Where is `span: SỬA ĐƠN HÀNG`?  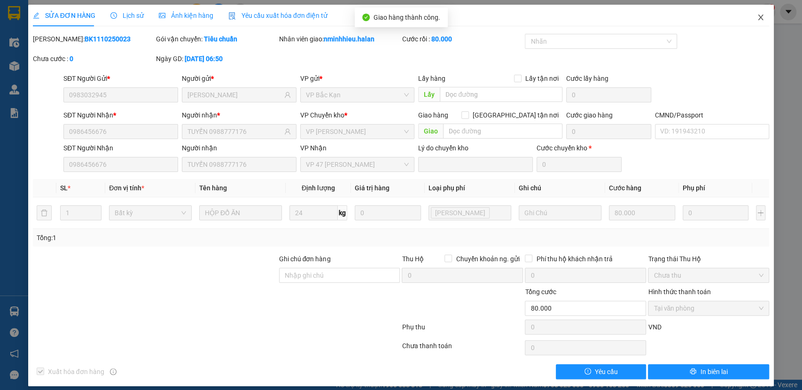 span: SỬA ĐƠN HÀNG is located at coordinates (64, 16).